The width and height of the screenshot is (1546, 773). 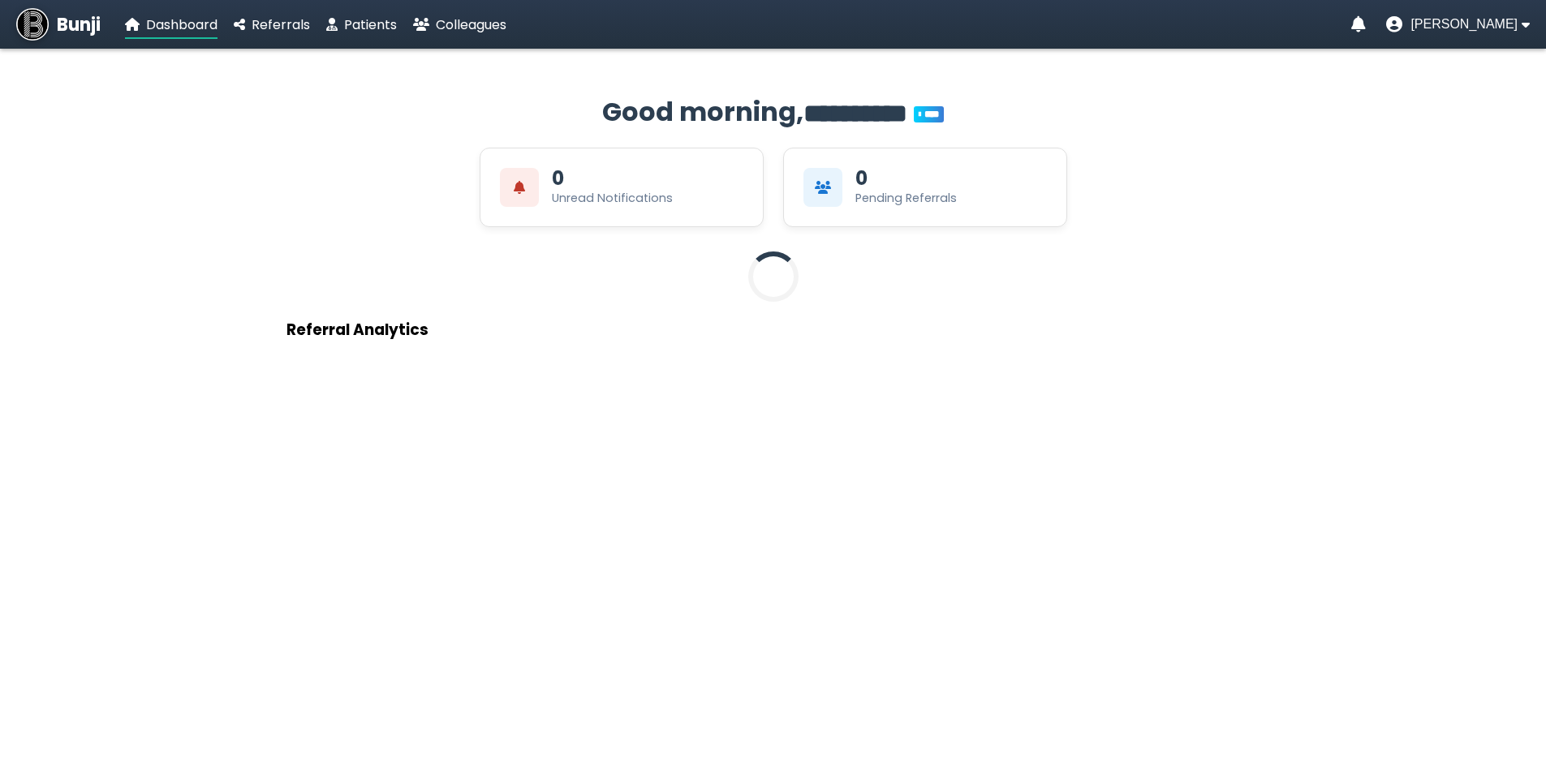 What do you see at coordinates (361, 24) in the screenshot?
I see `a: Patients` at bounding box center [361, 24].